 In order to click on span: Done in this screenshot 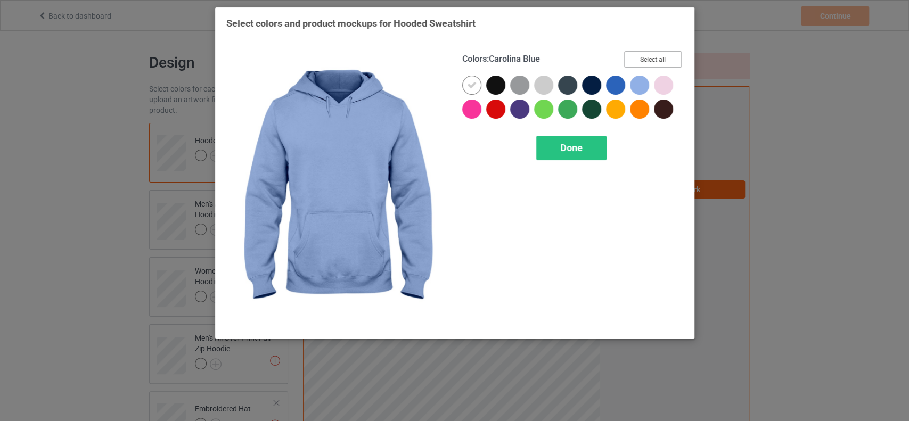, I will do `click(571, 148)`.